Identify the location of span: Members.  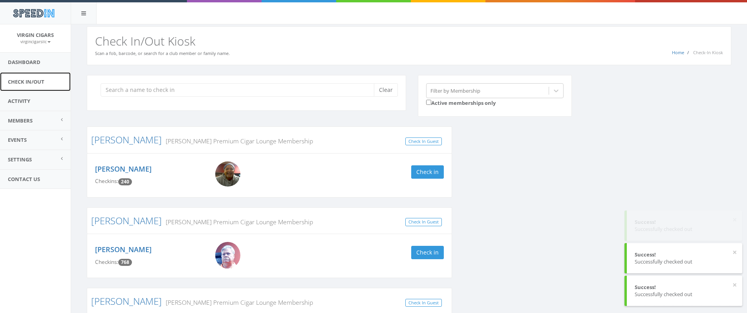
(20, 121).